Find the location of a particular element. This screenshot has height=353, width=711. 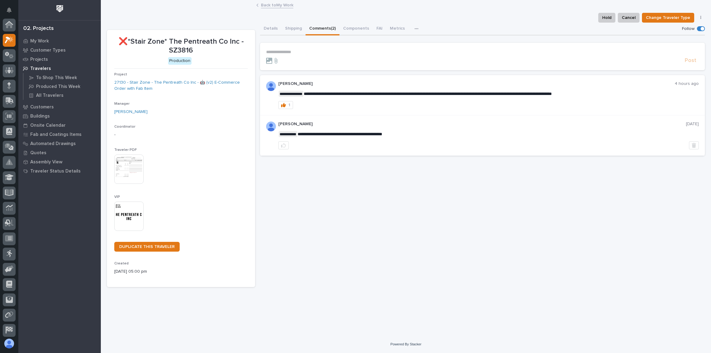

button: Cancel is located at coordinates (629, 18).